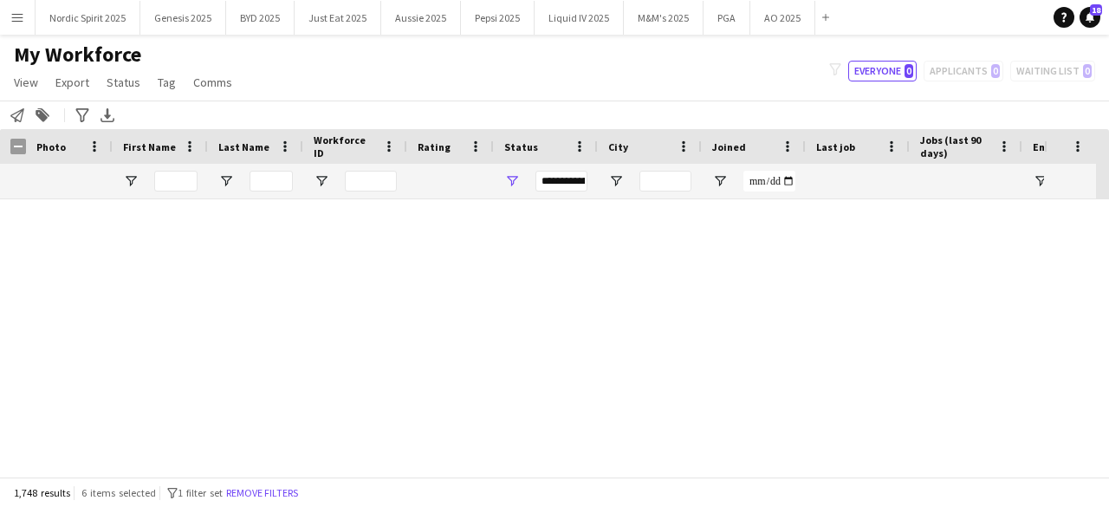 The height and width of the screenshot is (507, 1109). What do you see at coordinates (729, 146) in the screenshot?
I see `span: Joined` at bounding box center [729, 146].